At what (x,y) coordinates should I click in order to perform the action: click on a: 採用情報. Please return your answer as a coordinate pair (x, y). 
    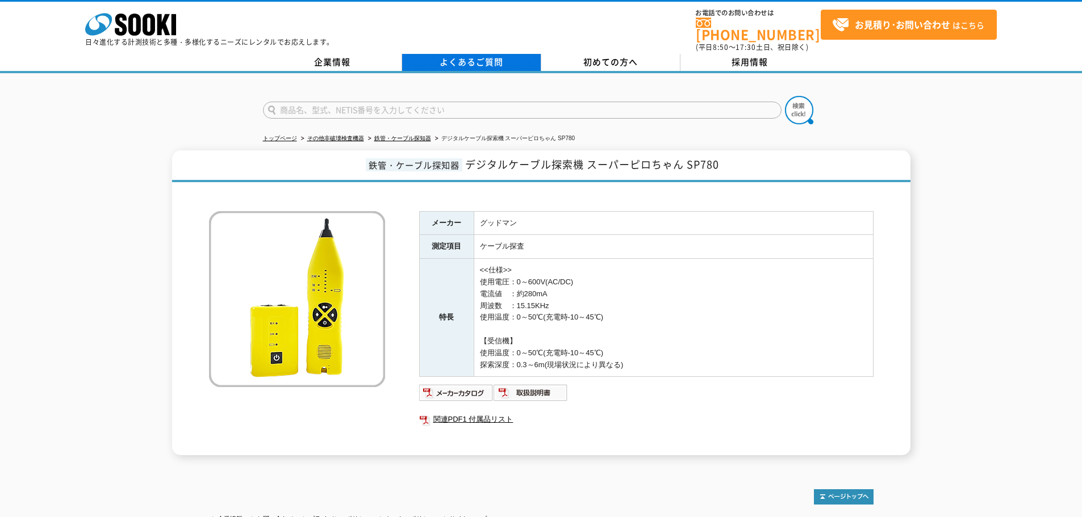
    Looking at the image, I should click on (750, 62).